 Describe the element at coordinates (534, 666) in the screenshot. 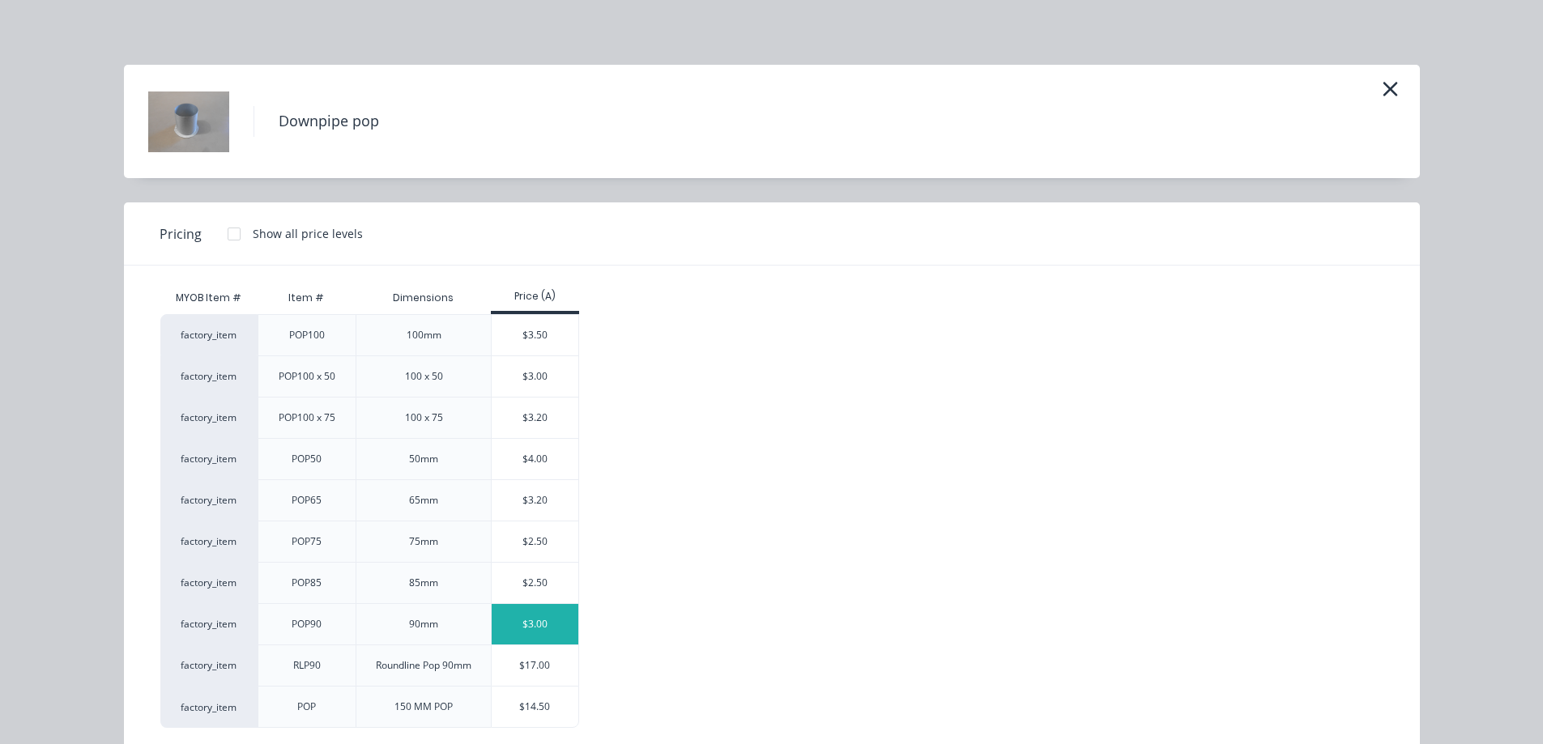

I see `div: $17.00` at that location.